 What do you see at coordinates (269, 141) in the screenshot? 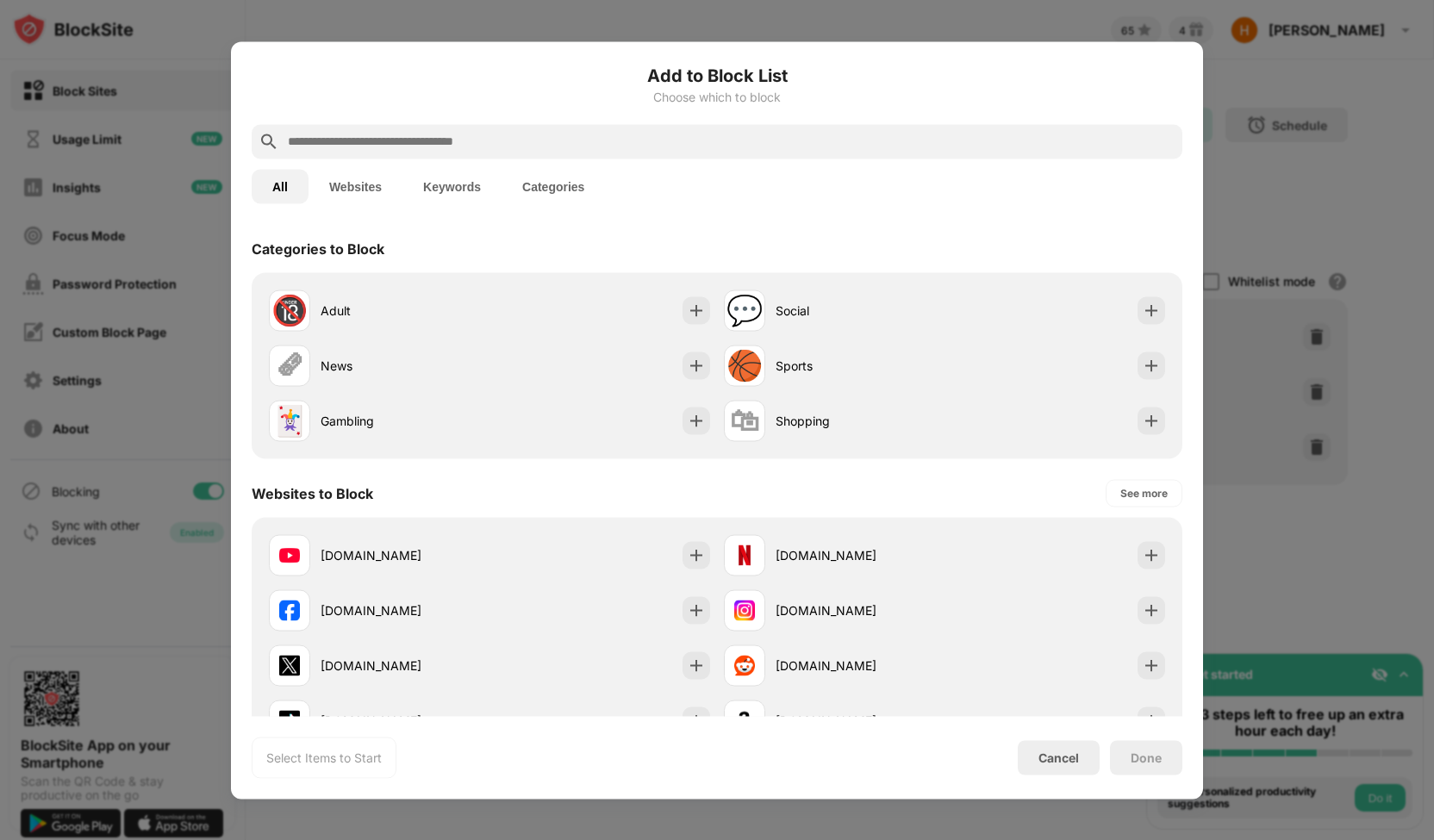
I see `img: search.svg` at bounding box center [269, 141].